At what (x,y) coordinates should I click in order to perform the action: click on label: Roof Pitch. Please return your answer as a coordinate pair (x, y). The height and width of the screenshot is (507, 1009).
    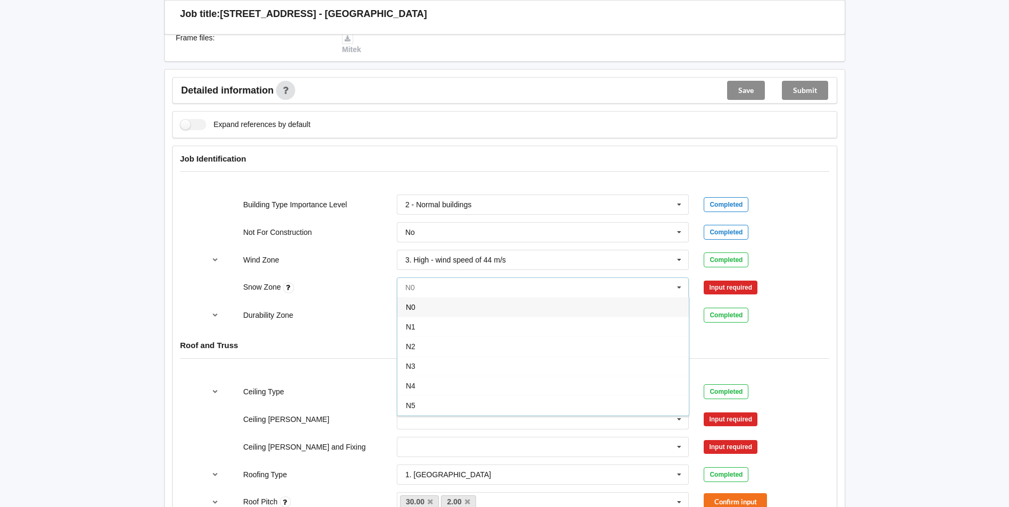
    Looking at the image, I should click on (261, 502).